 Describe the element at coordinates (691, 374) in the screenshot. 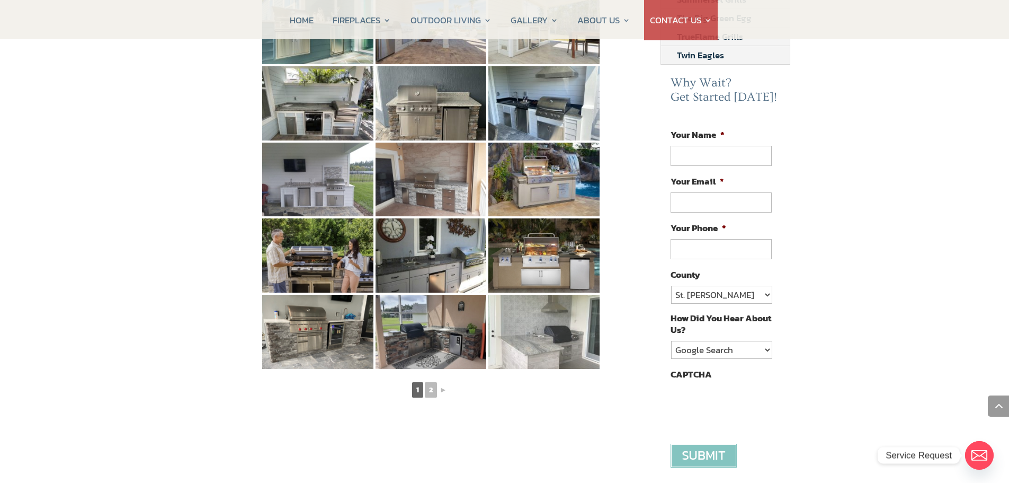

I see `label: CAPTCHA` at that location.